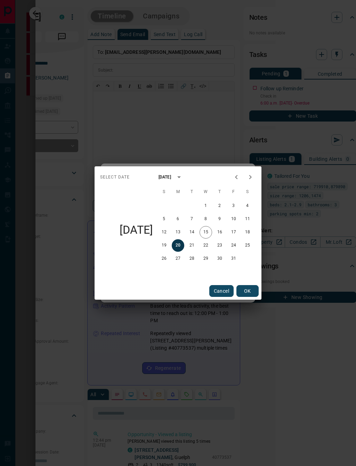 Image resolution: width=356 pixels, height=466 pixels. What do you see at coordinates (236, 177) in the screenshot?
I see `button: Previous month` at bounding box center [236, 177].